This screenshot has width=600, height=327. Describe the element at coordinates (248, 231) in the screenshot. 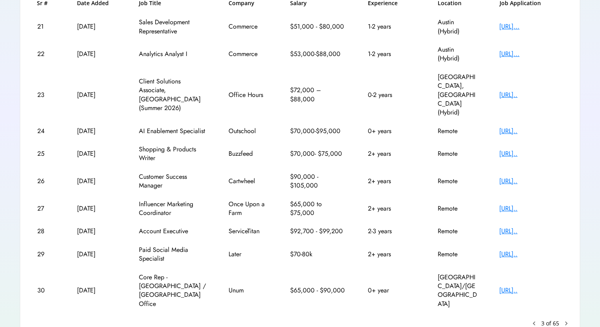

I see `div: ServiceTitan` at that location.